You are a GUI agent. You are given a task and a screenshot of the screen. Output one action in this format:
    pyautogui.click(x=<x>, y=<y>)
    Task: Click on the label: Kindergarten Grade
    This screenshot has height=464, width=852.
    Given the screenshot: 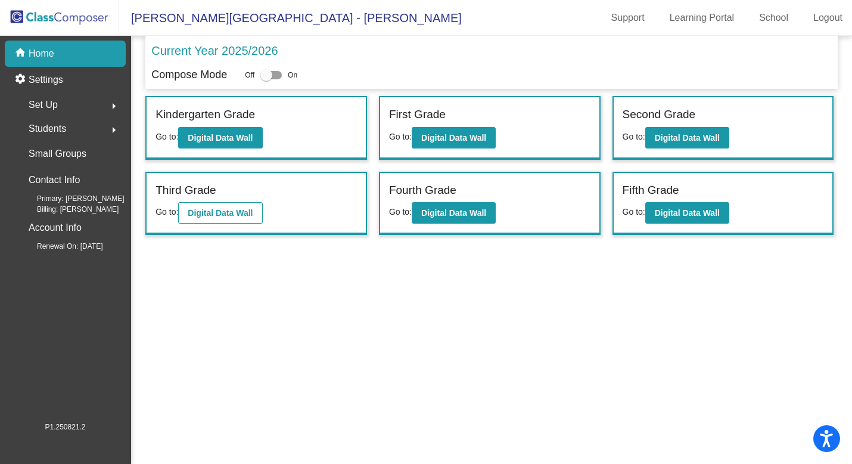 What is the action you would take?
    pyautogui.click(x=205, y=114)
    